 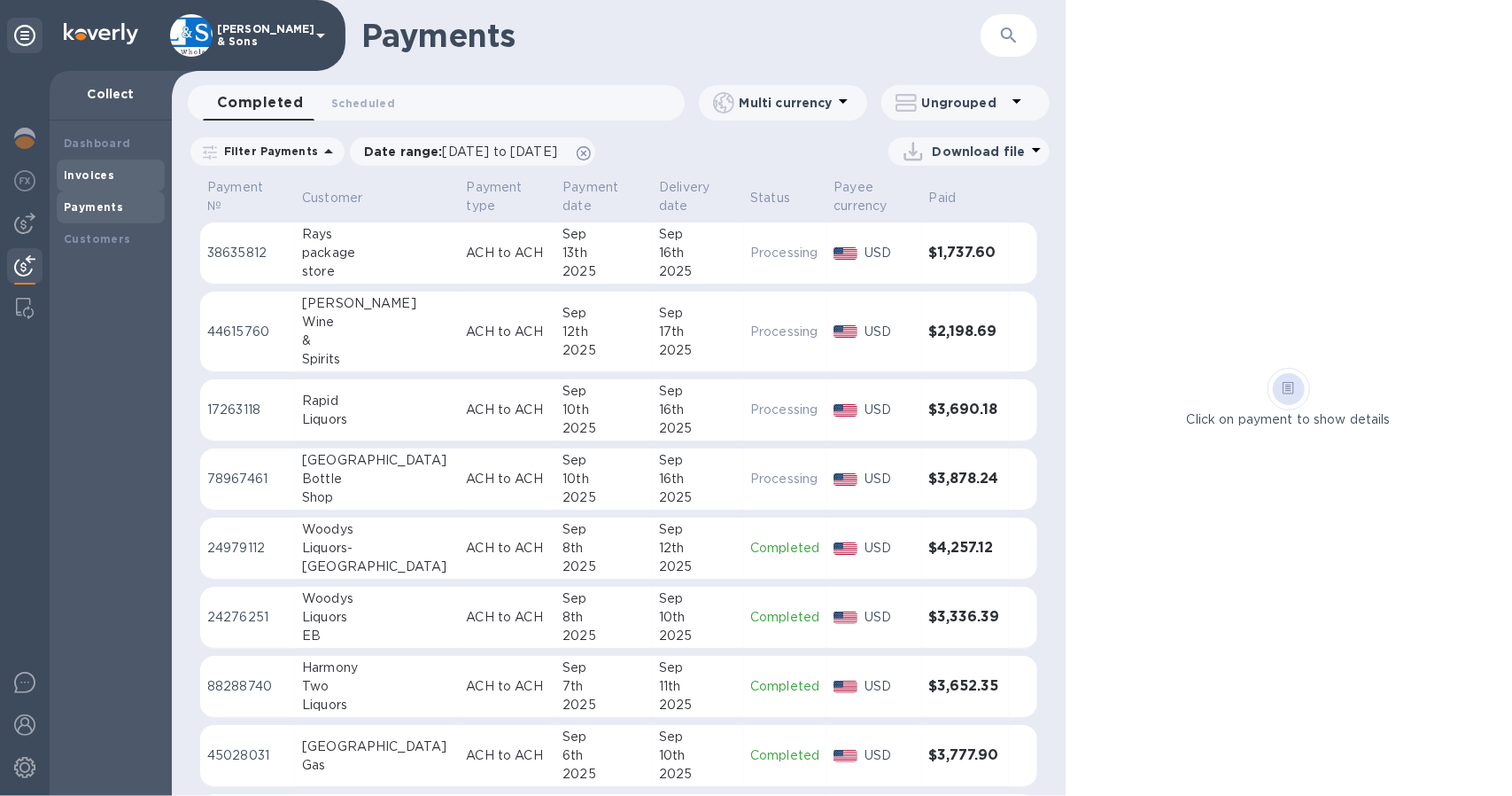 What do you see at coordinates (603, 197) in the screenshot?
I see `span: Payment date` at bounding box center [603, 197].